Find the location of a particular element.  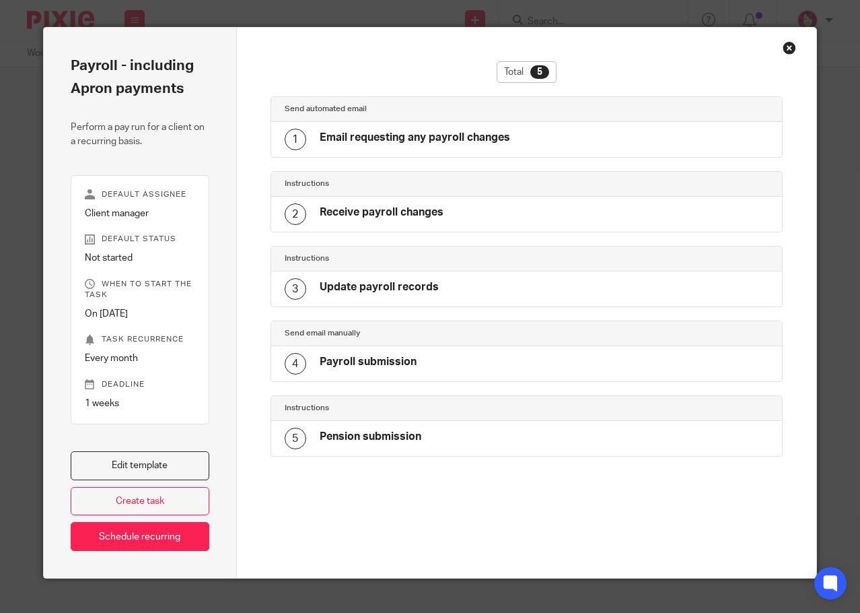

p: Client manager is located at coordinates (140, 213).